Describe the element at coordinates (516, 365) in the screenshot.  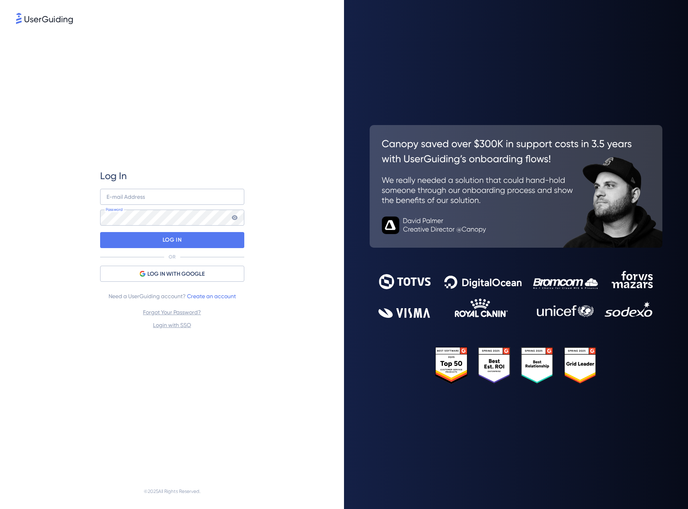
I see `img: 25303e33045975176eb484905ab012ff.svg` at that location.